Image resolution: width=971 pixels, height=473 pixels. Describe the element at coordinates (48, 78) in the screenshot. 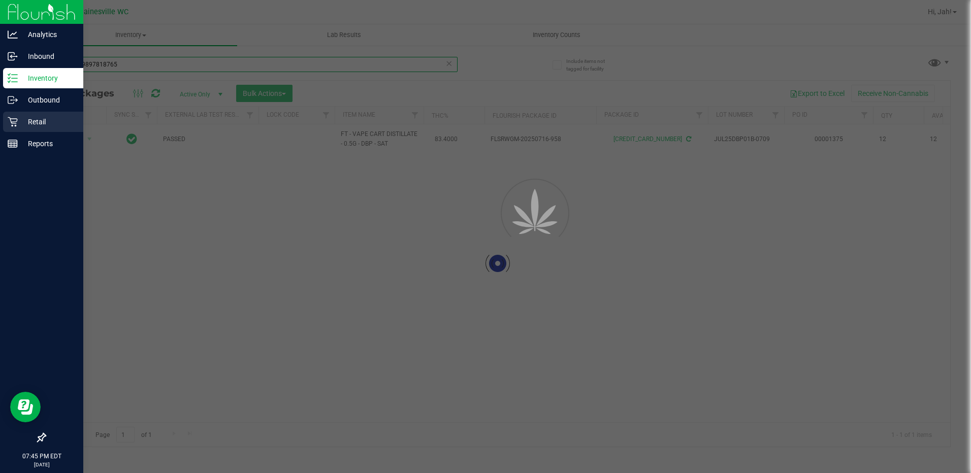

I see `p: Inventory` at that location.